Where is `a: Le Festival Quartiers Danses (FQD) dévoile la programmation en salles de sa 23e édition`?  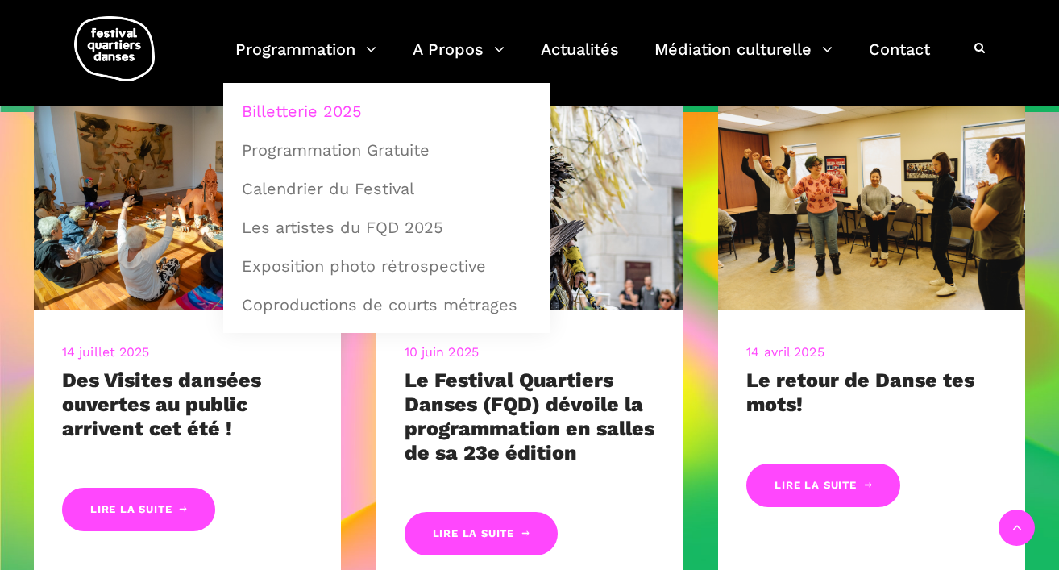
a: Le Festival Quartiers Danses (FQD) dévoile la programmation en salles de sa 23e édition is located at coordinates (530, 416).